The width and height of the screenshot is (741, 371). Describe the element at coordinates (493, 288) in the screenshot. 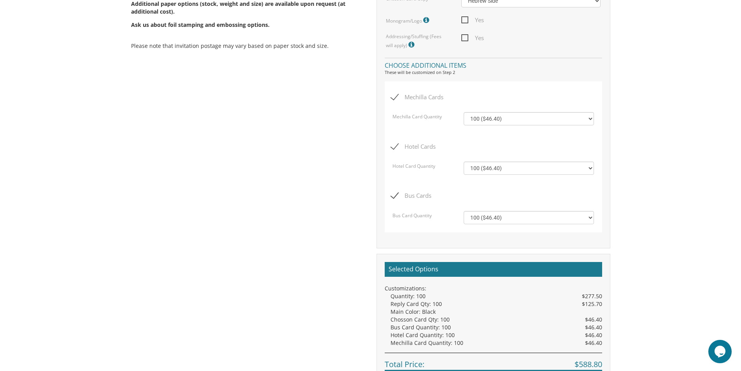

I see `div: Customizations:` at that location.